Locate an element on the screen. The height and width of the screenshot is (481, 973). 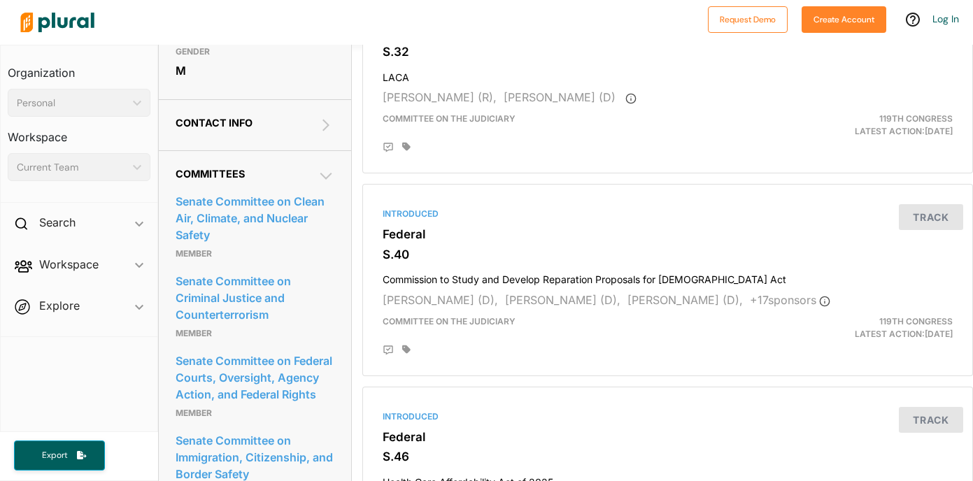
h4: LACA is located at coordinates (667, 74).